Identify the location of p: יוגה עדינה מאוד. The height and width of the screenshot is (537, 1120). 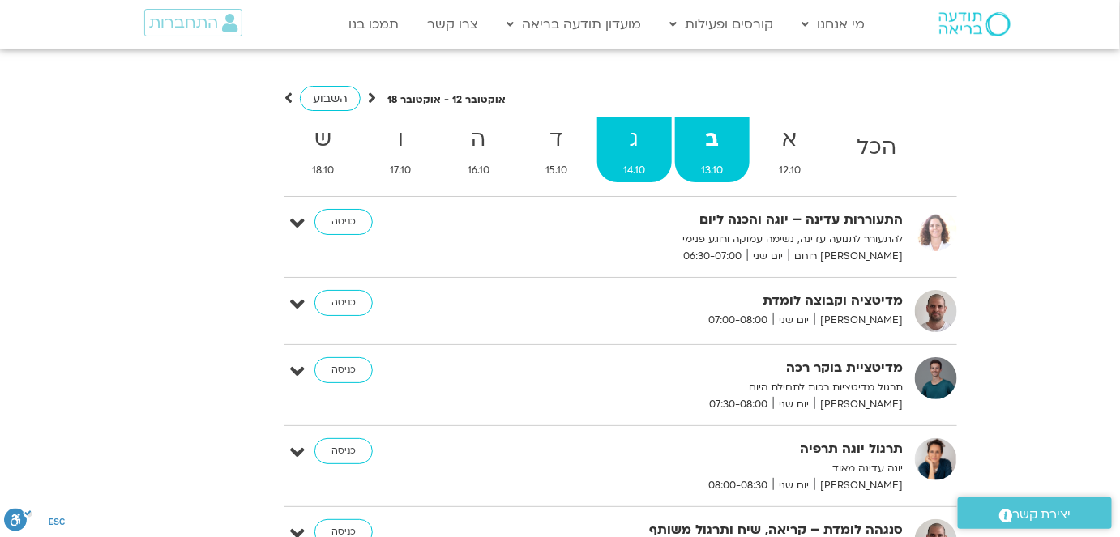
(704, 468).